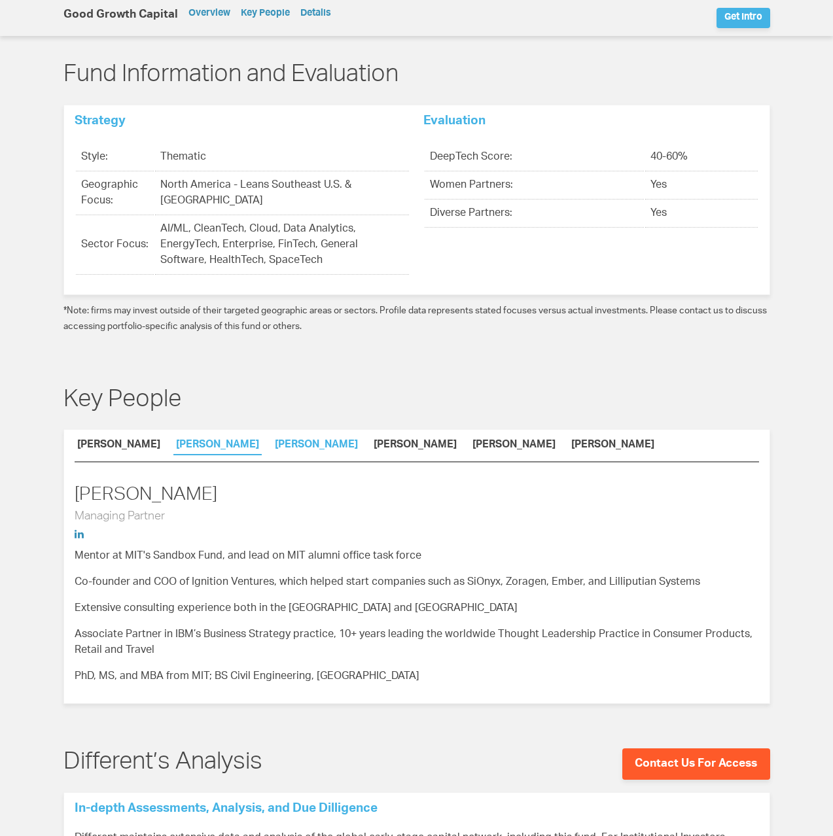 This screenshot has width=833, height=836. What do you see at coordinates (417, 517) in the screenshot?
I see `h3: Managing Partner` at bounding box center [417, 517].